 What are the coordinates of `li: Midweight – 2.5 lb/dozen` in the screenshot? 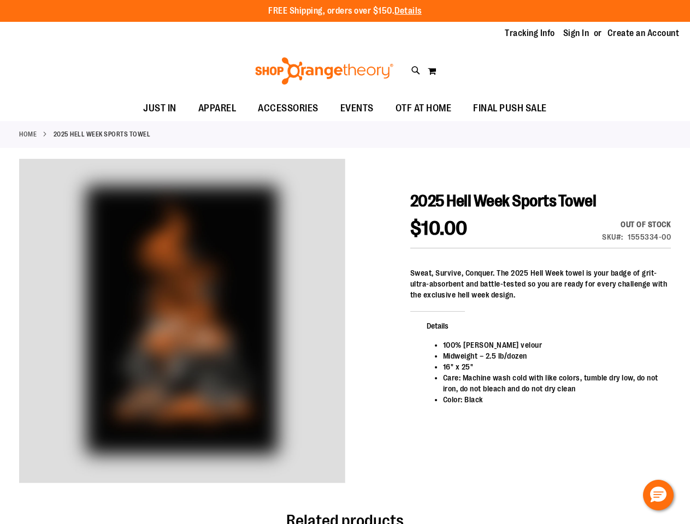 It's located at (551, 356).